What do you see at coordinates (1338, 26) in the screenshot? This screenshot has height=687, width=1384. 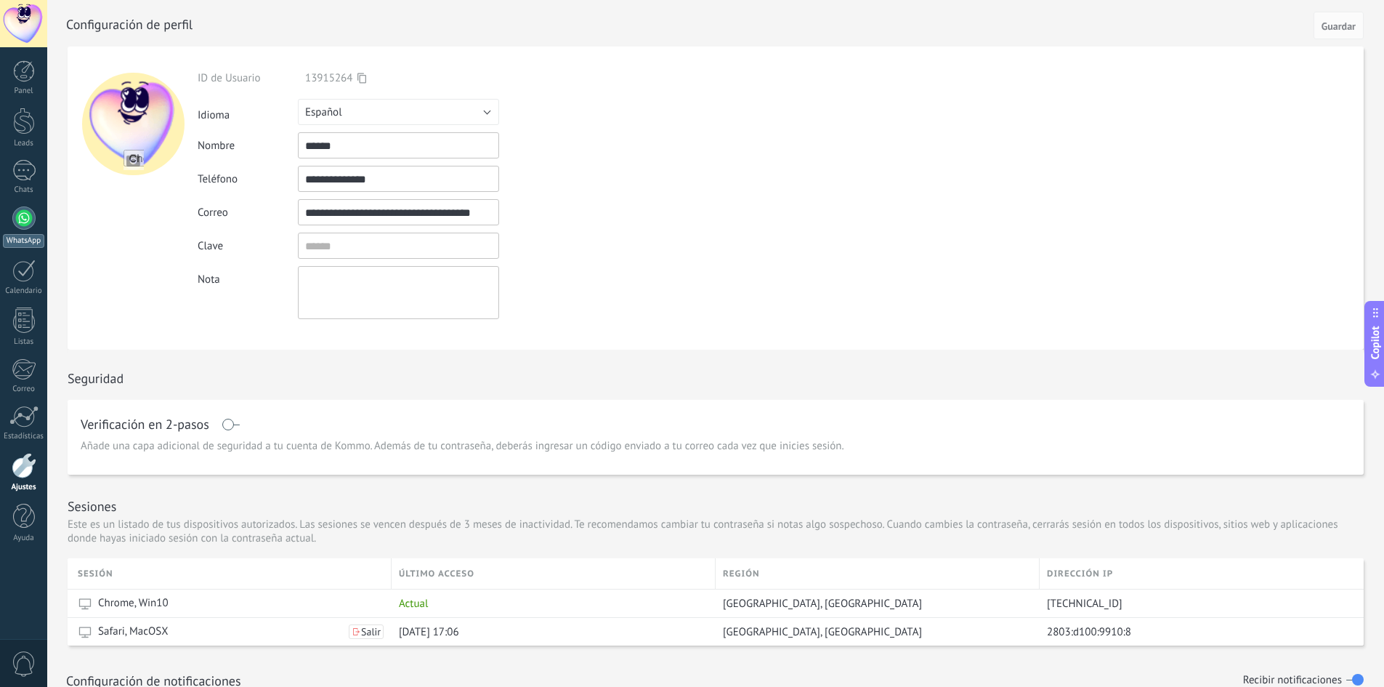 I see `span: Guardar` at bounding box center [1338, 26].